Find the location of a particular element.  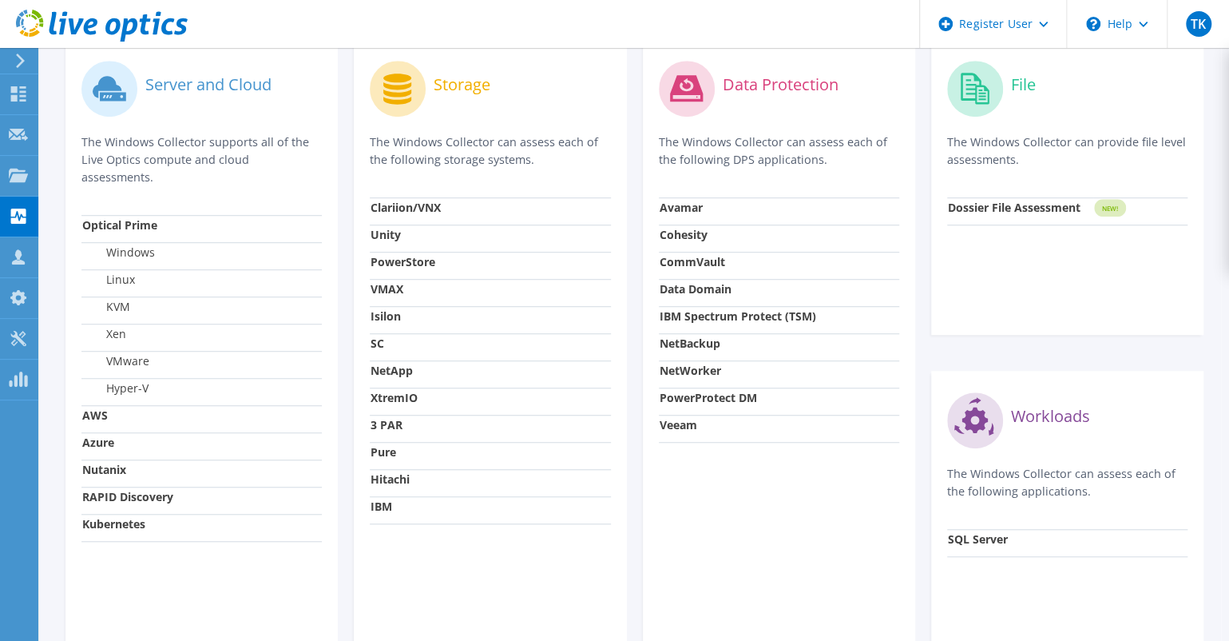

p: The Windows Collector can assess each of the following DPS applications. is located at coordinates (779, 151).